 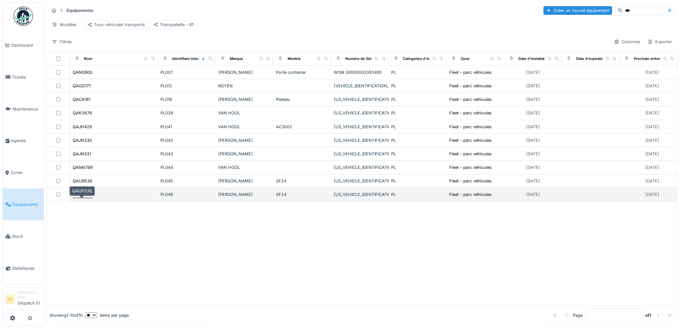 What do you see at coordinates (23, 236) in the screenshot?
I see `a: Stock` at bounding box center [23, 236].